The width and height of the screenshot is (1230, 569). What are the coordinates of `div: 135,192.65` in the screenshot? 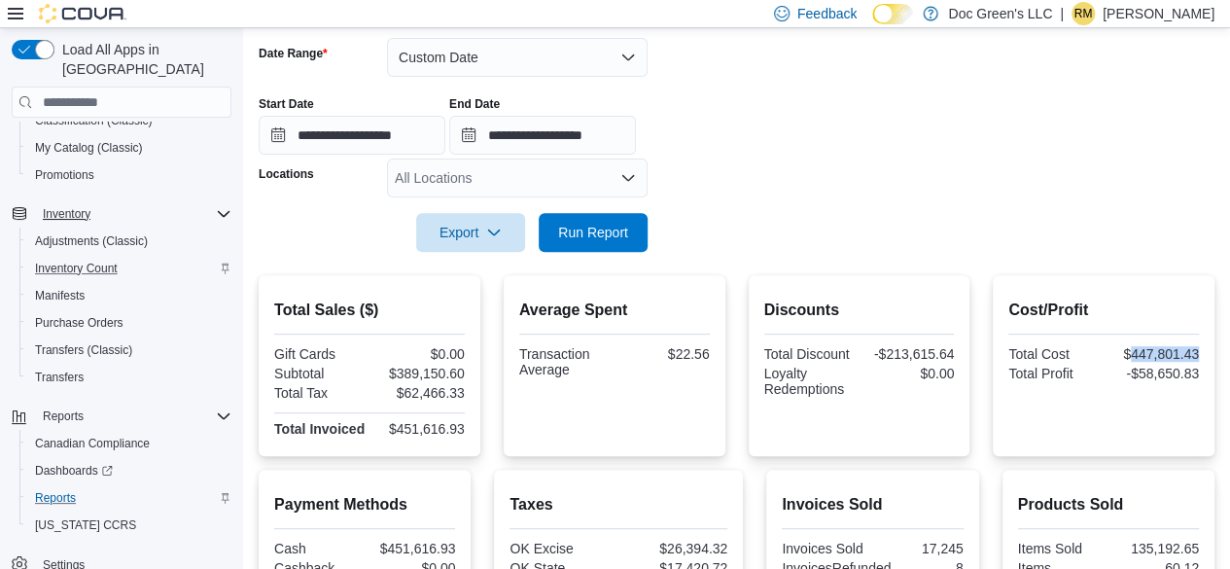 It's located at (1155, 549).